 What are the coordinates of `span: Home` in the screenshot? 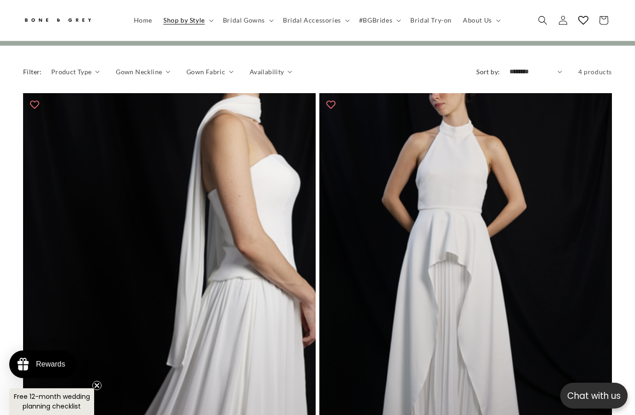 It's located at (143, 20).